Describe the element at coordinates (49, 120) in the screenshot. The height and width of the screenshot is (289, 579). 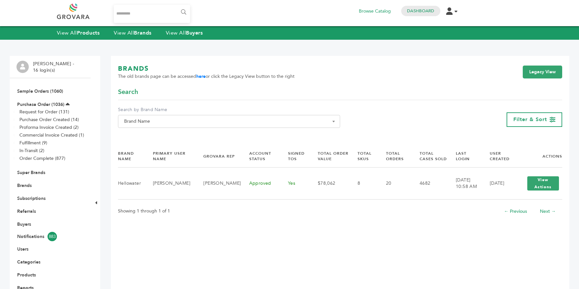
I see `a: Purchase Order Created (14)` at that location.